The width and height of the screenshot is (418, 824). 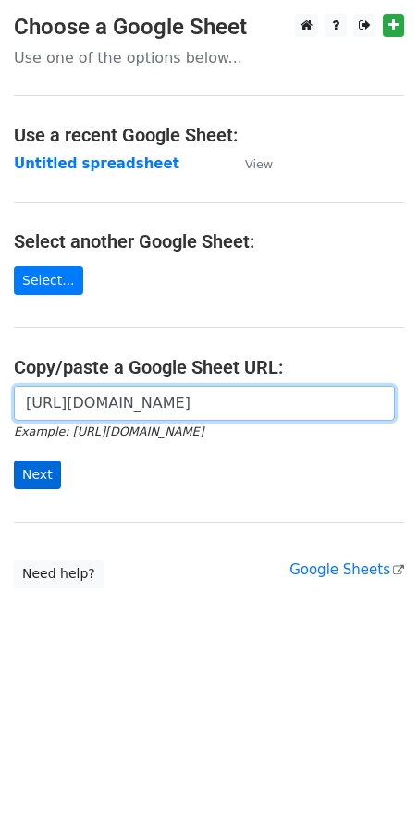 I want to click on h4: Use a recent Google Sheet:, so click(x=209, y=135).